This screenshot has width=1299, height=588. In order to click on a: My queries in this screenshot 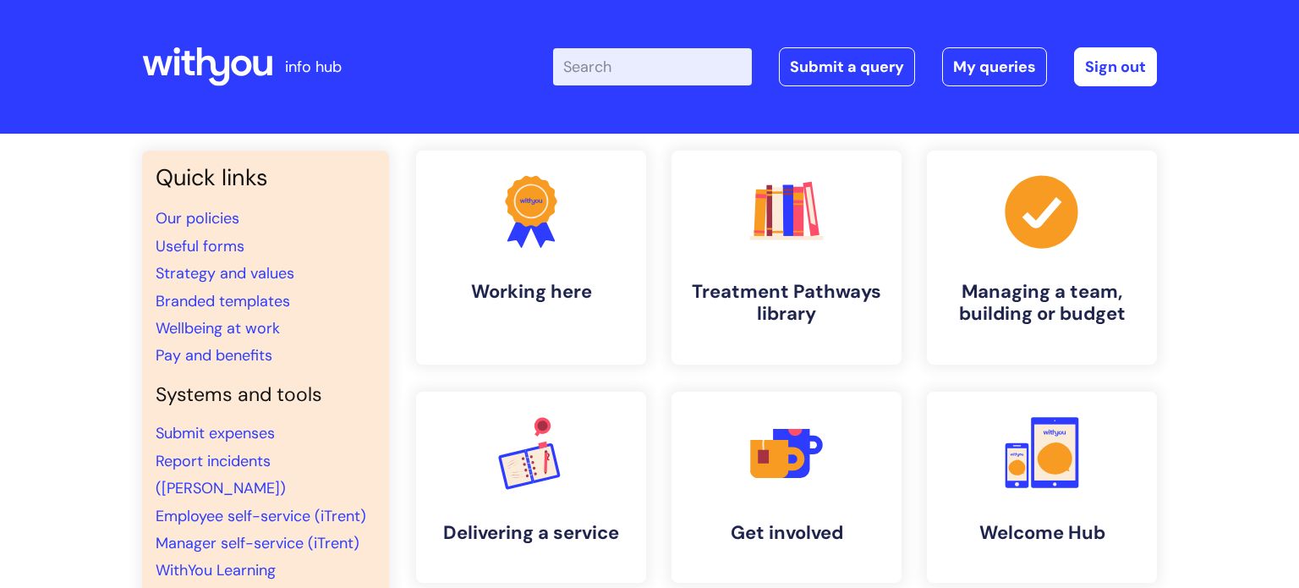, I will do `click(995, 67)`.